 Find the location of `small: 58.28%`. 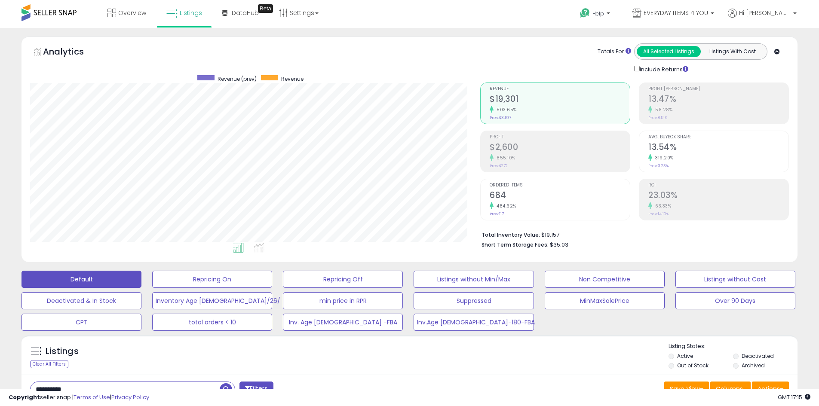

small: 58.28% is located at coordinates (662, 110).